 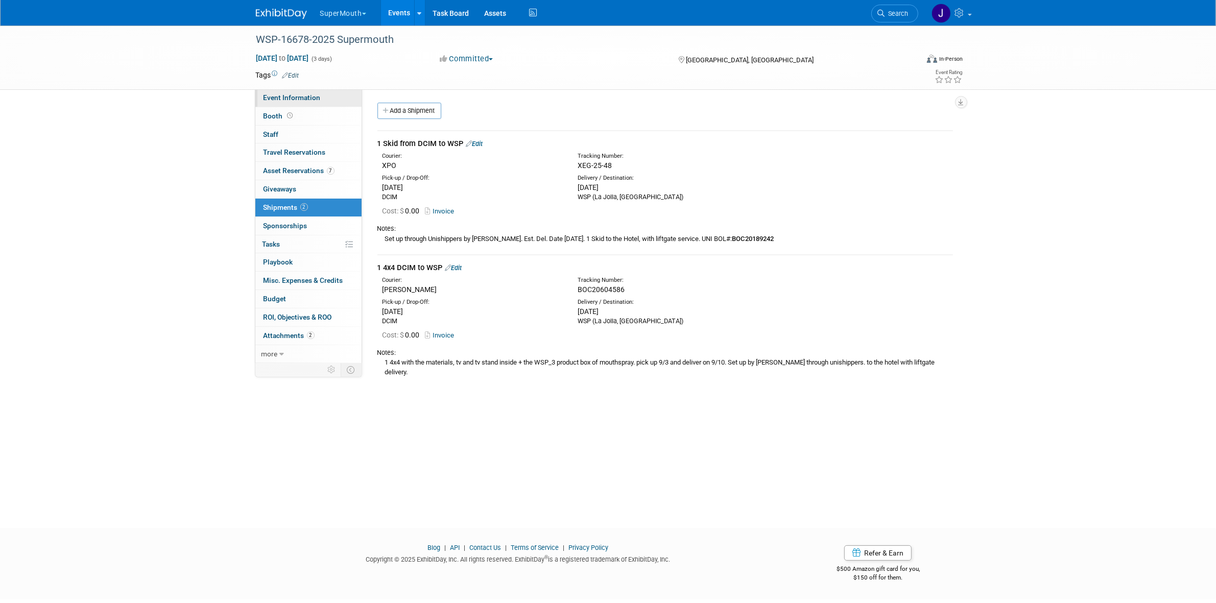 What do you see at coordinates (665, 268) in the screenshot?
I see `div: 1 4x4 DCIM to WSP` at bounding box center [665, 268].